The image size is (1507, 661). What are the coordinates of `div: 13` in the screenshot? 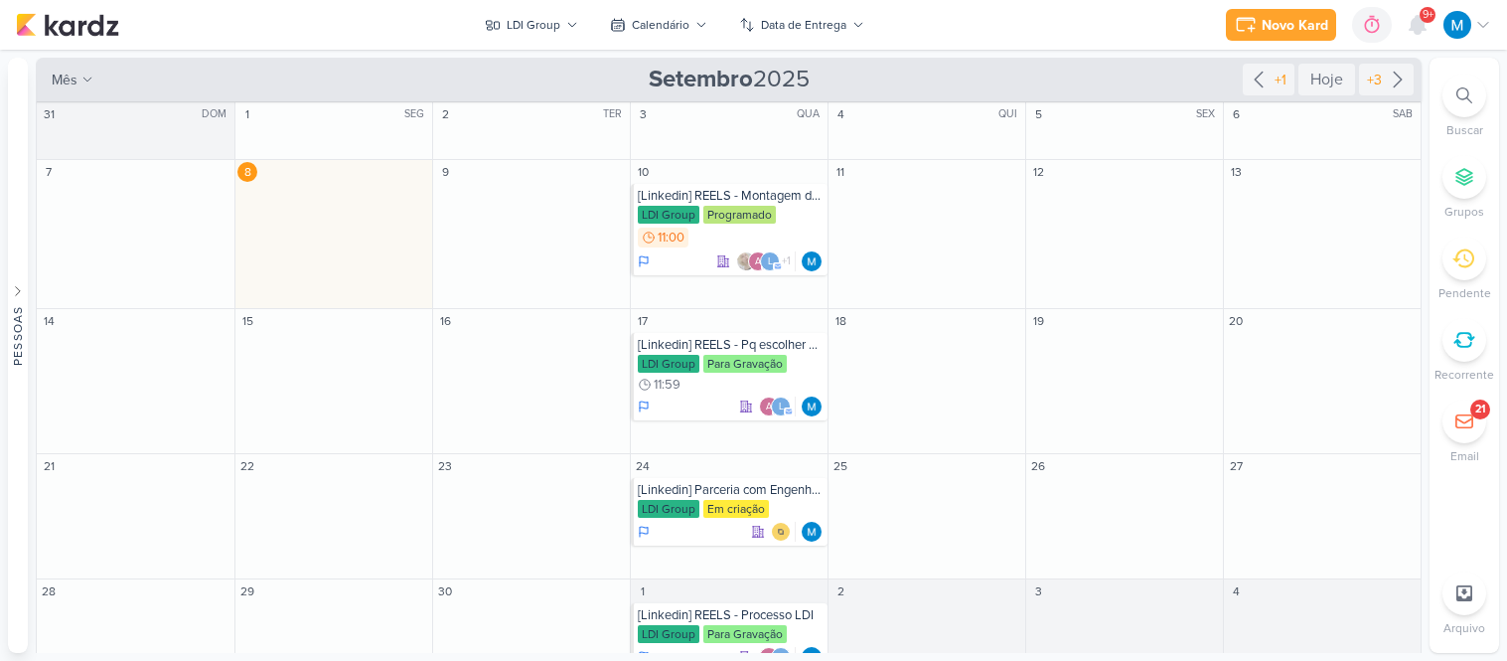 It's located at (1236, 172).